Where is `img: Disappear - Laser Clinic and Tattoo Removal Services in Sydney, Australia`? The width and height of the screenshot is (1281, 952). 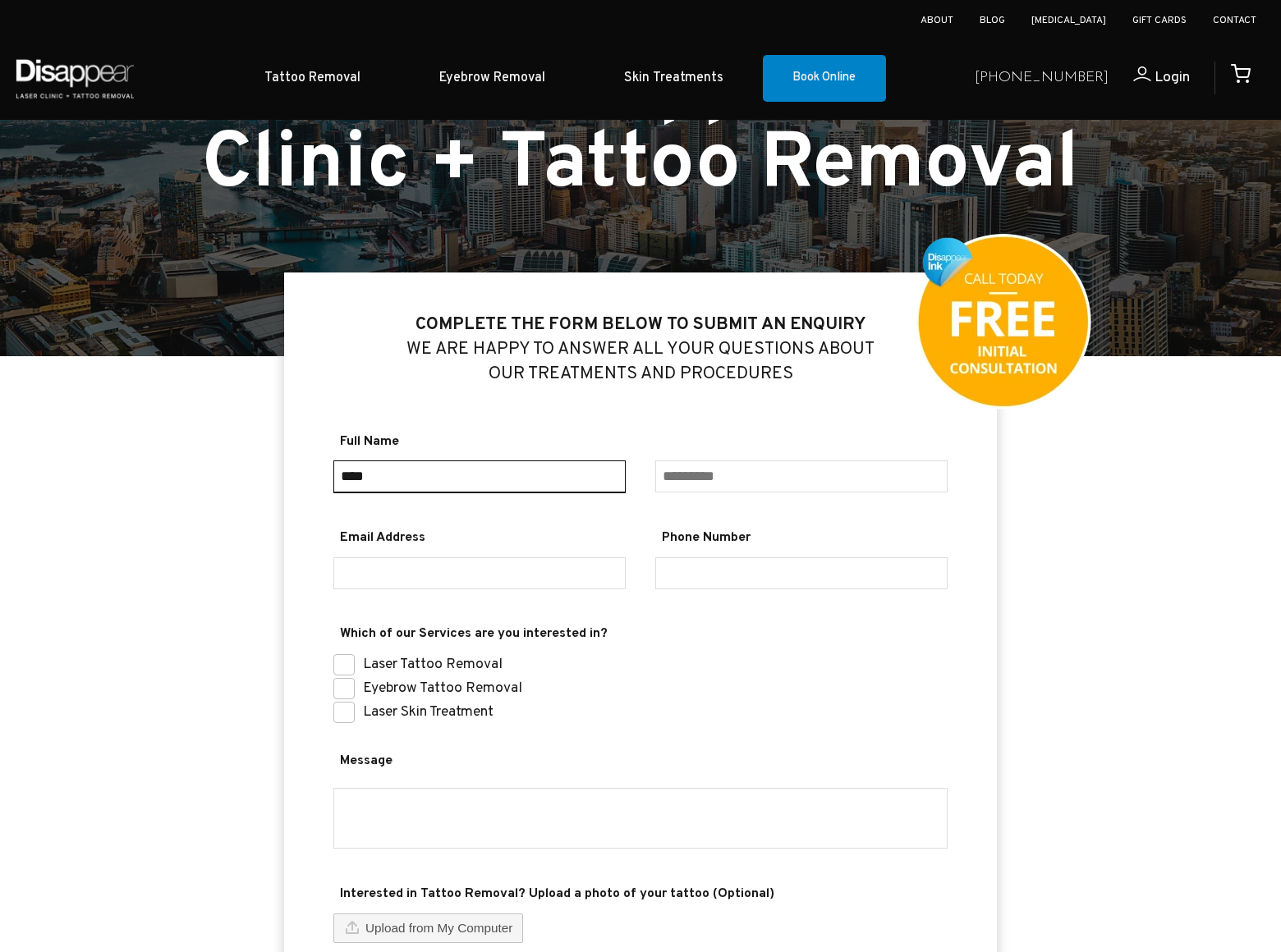 img: Disappear - Laser Clinic and Tattoo Removal Services in Sydney, Australia is located at coordinates (75, 78).